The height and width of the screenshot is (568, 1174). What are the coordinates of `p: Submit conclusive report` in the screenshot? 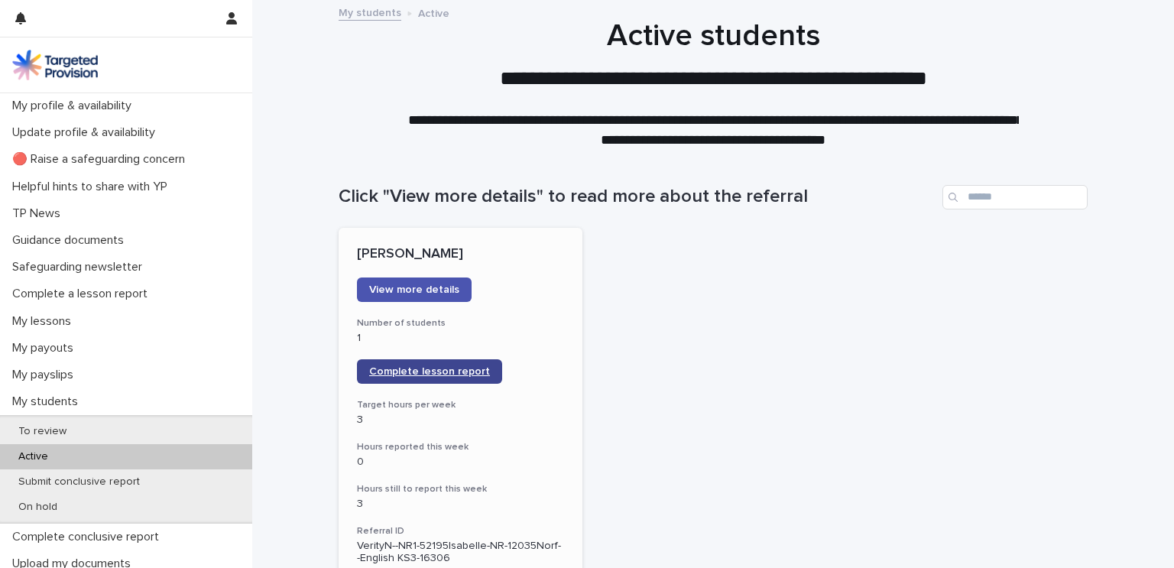 It's located at (79, 482).